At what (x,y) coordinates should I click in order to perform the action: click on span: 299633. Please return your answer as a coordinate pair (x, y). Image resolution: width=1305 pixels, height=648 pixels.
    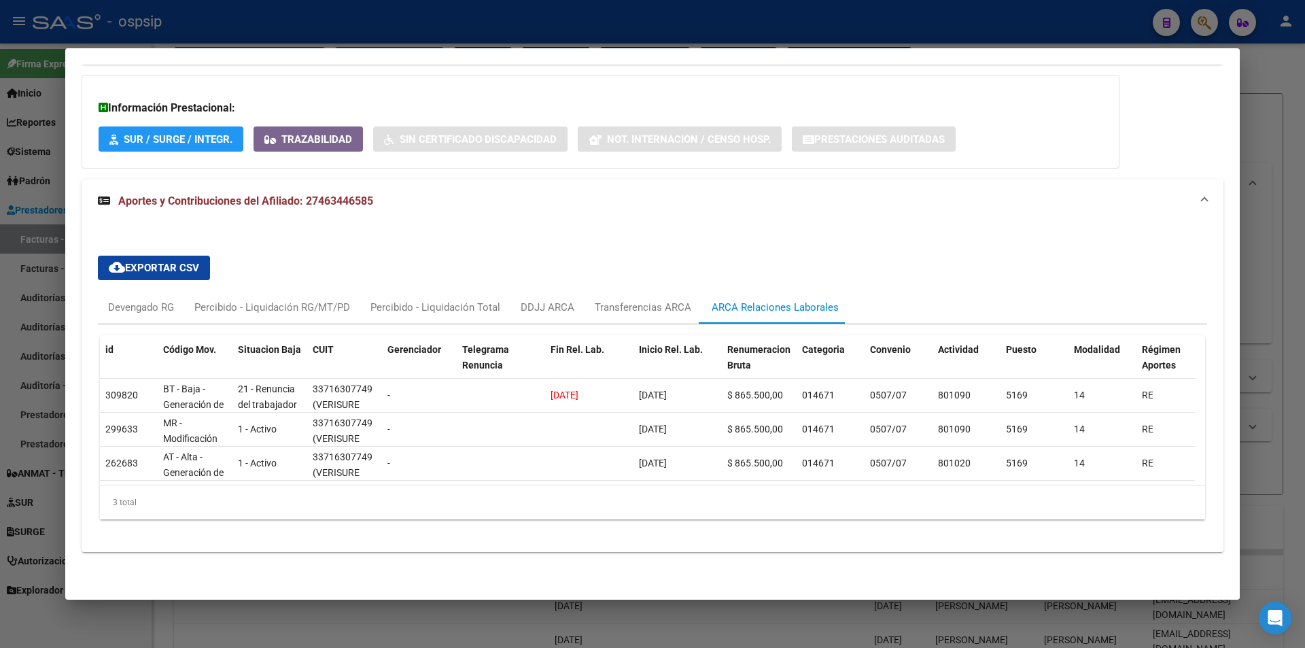
    Looking at the image, I should click on (122, 429).